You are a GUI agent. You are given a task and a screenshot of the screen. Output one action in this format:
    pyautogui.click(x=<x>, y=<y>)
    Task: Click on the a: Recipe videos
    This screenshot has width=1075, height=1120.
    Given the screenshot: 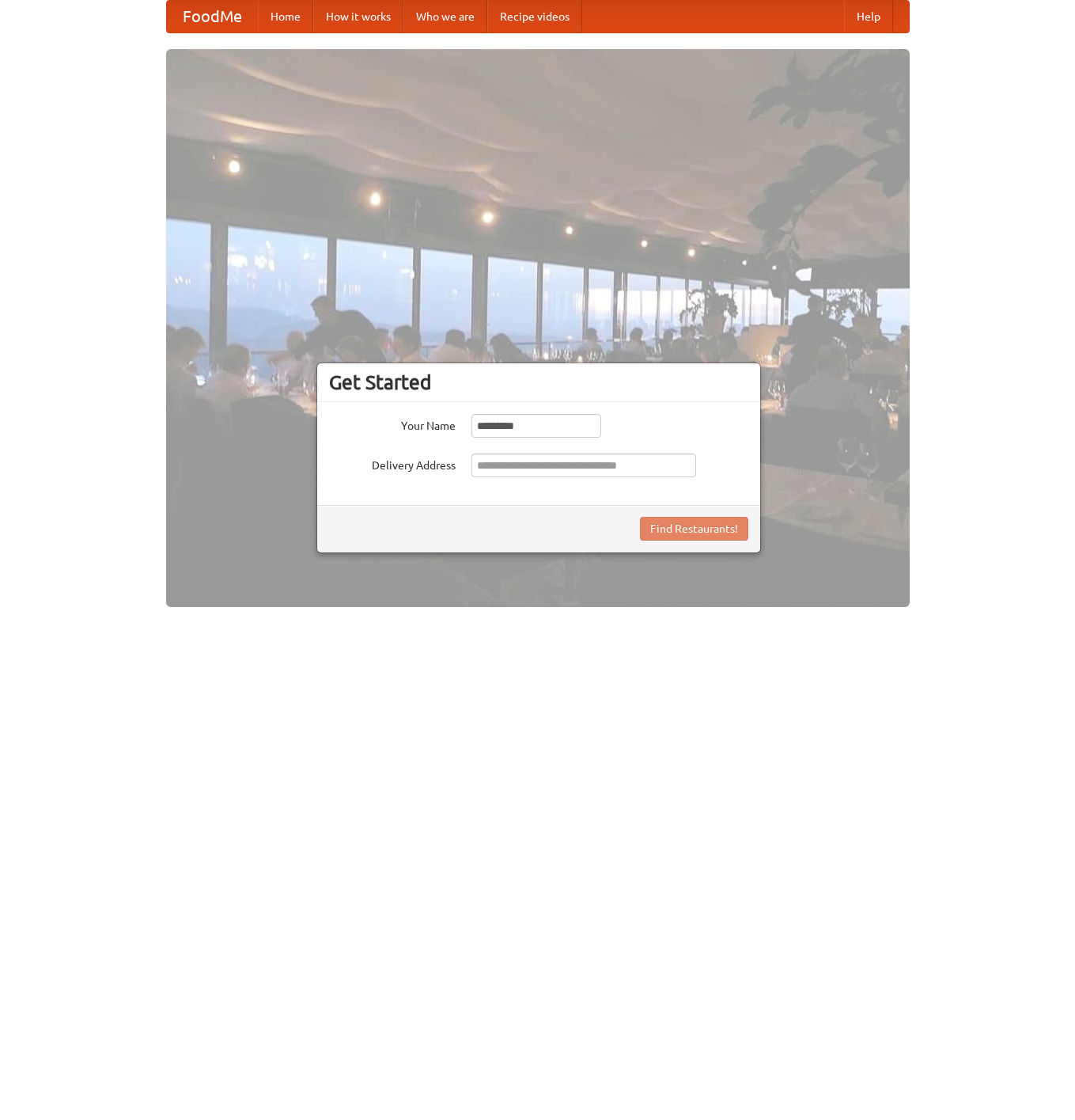 What is the action you would take?
    pyautogui.click(x=534, y=16)
    